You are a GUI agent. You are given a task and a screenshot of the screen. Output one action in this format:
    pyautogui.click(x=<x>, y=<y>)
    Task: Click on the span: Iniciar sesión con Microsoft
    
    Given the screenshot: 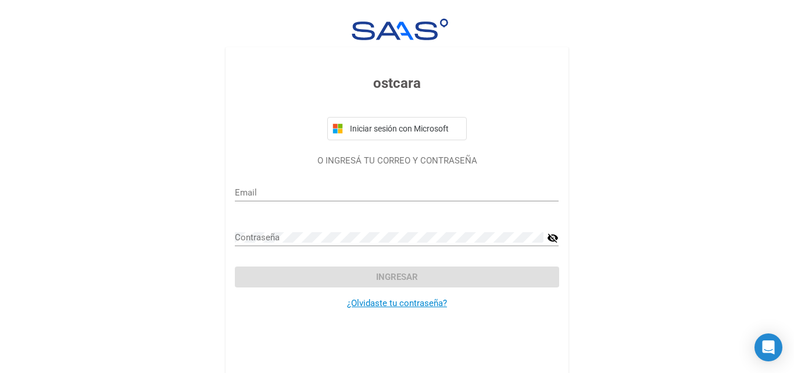 What is the action you would take?
    pyautogui.click(x=405, y=129)
    